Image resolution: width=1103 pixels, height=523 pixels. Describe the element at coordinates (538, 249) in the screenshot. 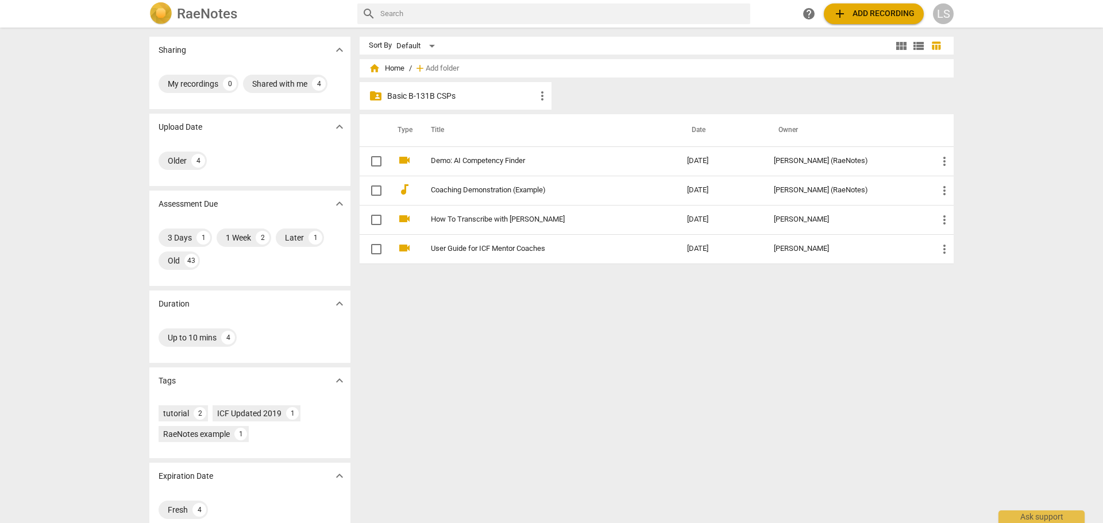

I see `a: User Guide for ICF Mentor Coaches` at that location.